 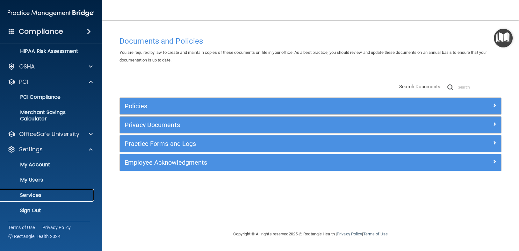 What do you see at coordinates (50, 82) in the screenshot?
I see `a: PCI` at bounding box center [50, 82].